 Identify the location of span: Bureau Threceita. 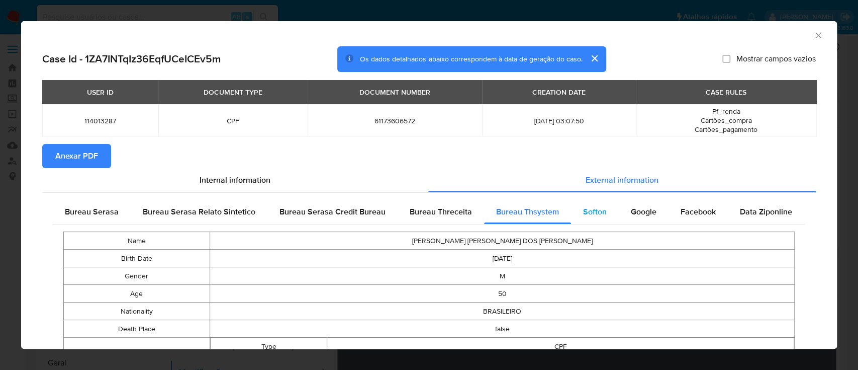
(441, 211).